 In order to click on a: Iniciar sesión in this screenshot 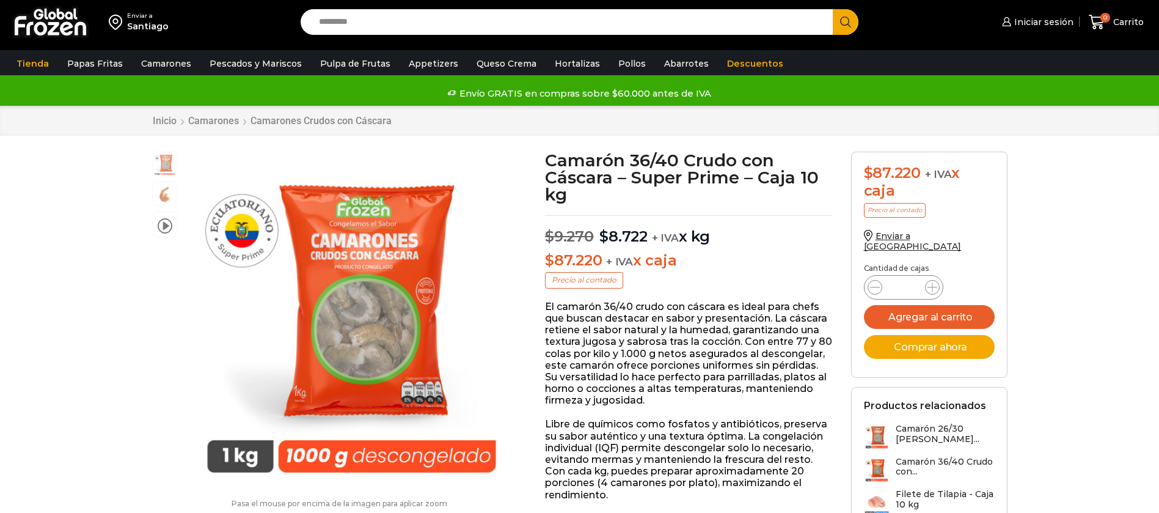, I will do `click(1036, 22)`.